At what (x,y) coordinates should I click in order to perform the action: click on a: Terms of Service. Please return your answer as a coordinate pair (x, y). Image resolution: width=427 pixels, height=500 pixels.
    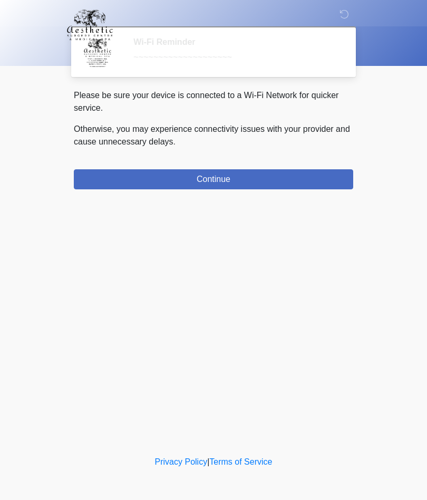
    Looking at the image, I should click on (240, 461).